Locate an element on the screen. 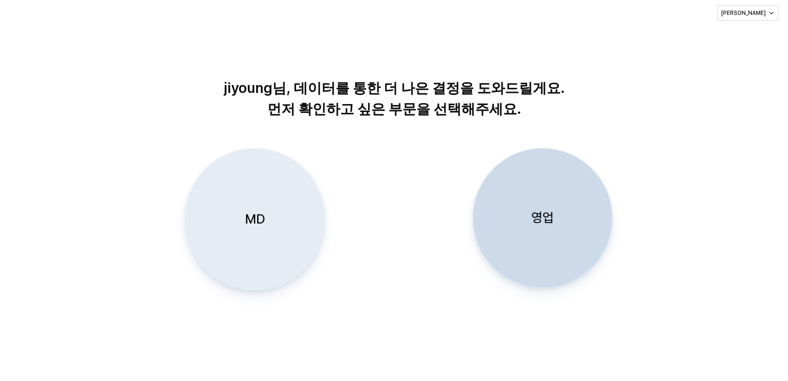  button: 영업 is located at coordinates (543, 218).